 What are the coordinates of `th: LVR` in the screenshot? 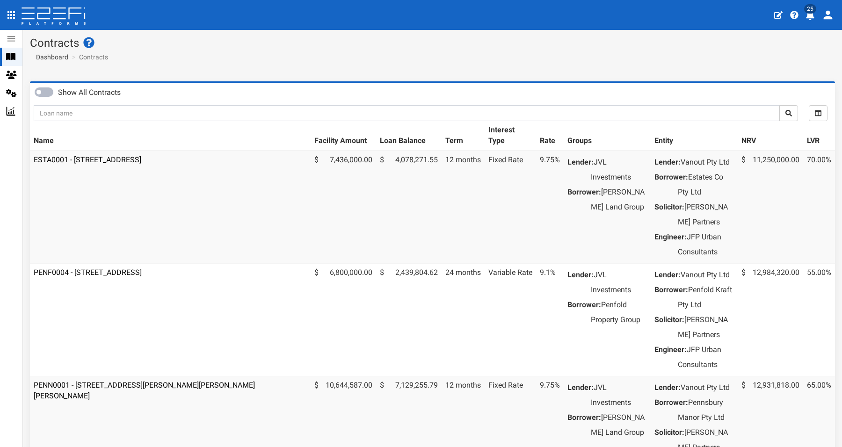 It's located at (819, 136).